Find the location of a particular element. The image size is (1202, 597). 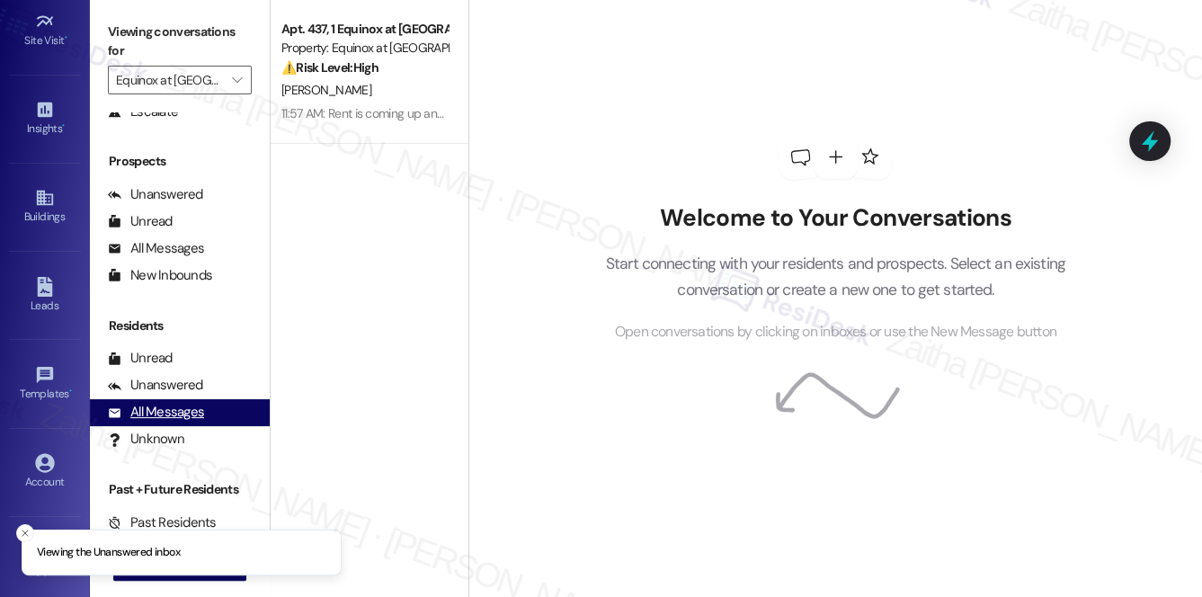

h2: Welcome to Your Conversations is located at coordinates (835, 218).